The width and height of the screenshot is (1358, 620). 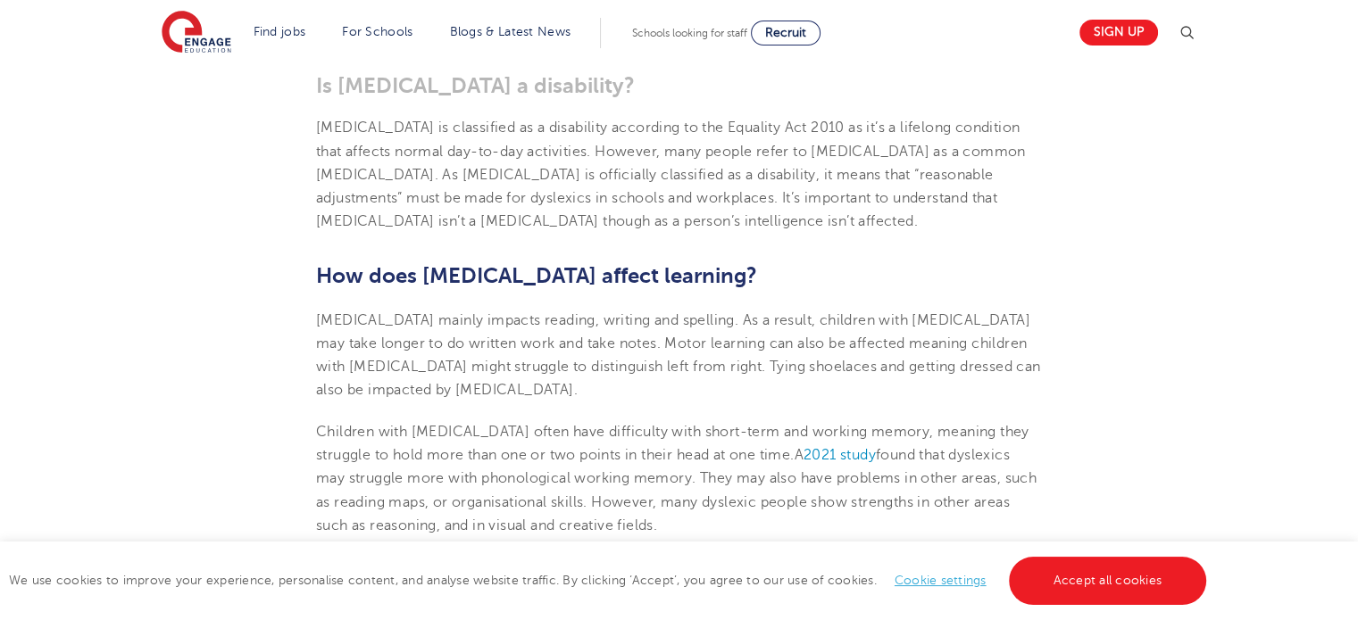 What do you see at coordinates (839, 455) in the screenshot?
I see `a: 2021 study` at bounding box center [839, 455].